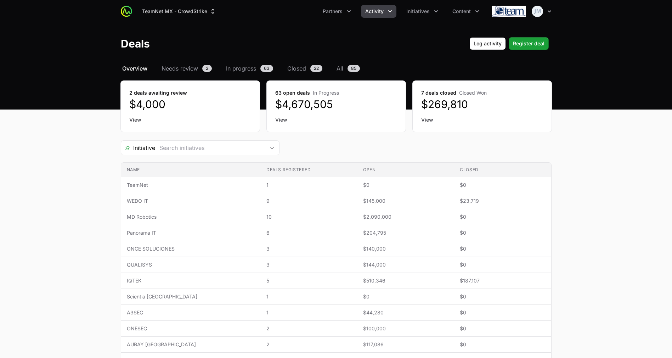  What do you see at coordinates (272, 148) in the screenshot?
I see `div: Open` at bounding box center [272, 148].